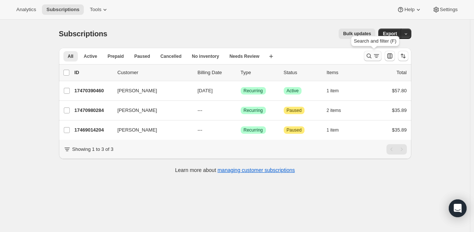 This screenshot has width=474, height=232. What do you see at coordinates (216, 73) in the screenshot?
I see `p: Billing Date` at bounding box center [216, 73].